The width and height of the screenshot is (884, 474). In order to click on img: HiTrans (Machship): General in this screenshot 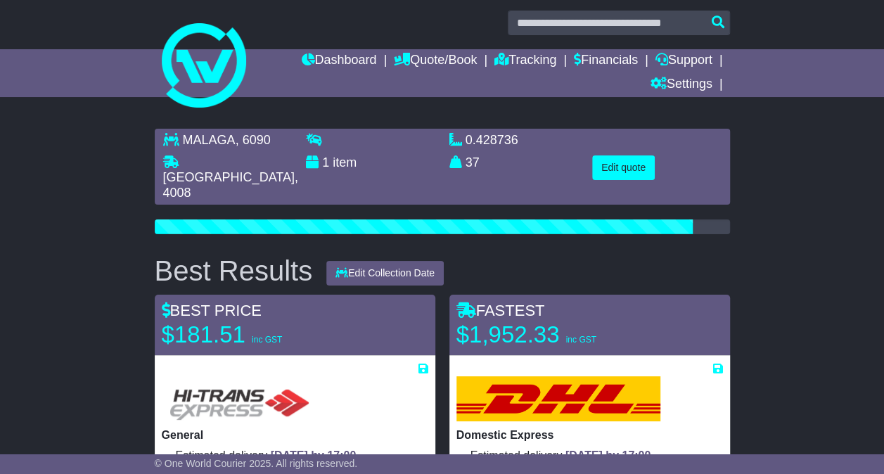, I will do `click(238, 399)`.